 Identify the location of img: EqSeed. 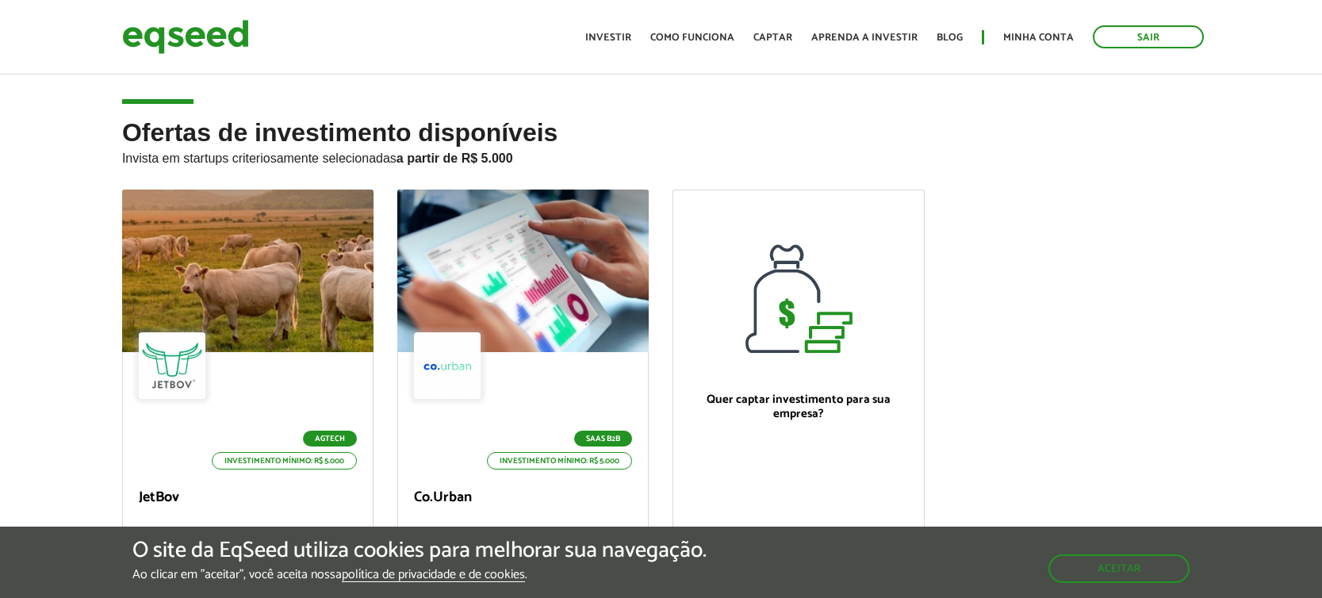
(186, 36).